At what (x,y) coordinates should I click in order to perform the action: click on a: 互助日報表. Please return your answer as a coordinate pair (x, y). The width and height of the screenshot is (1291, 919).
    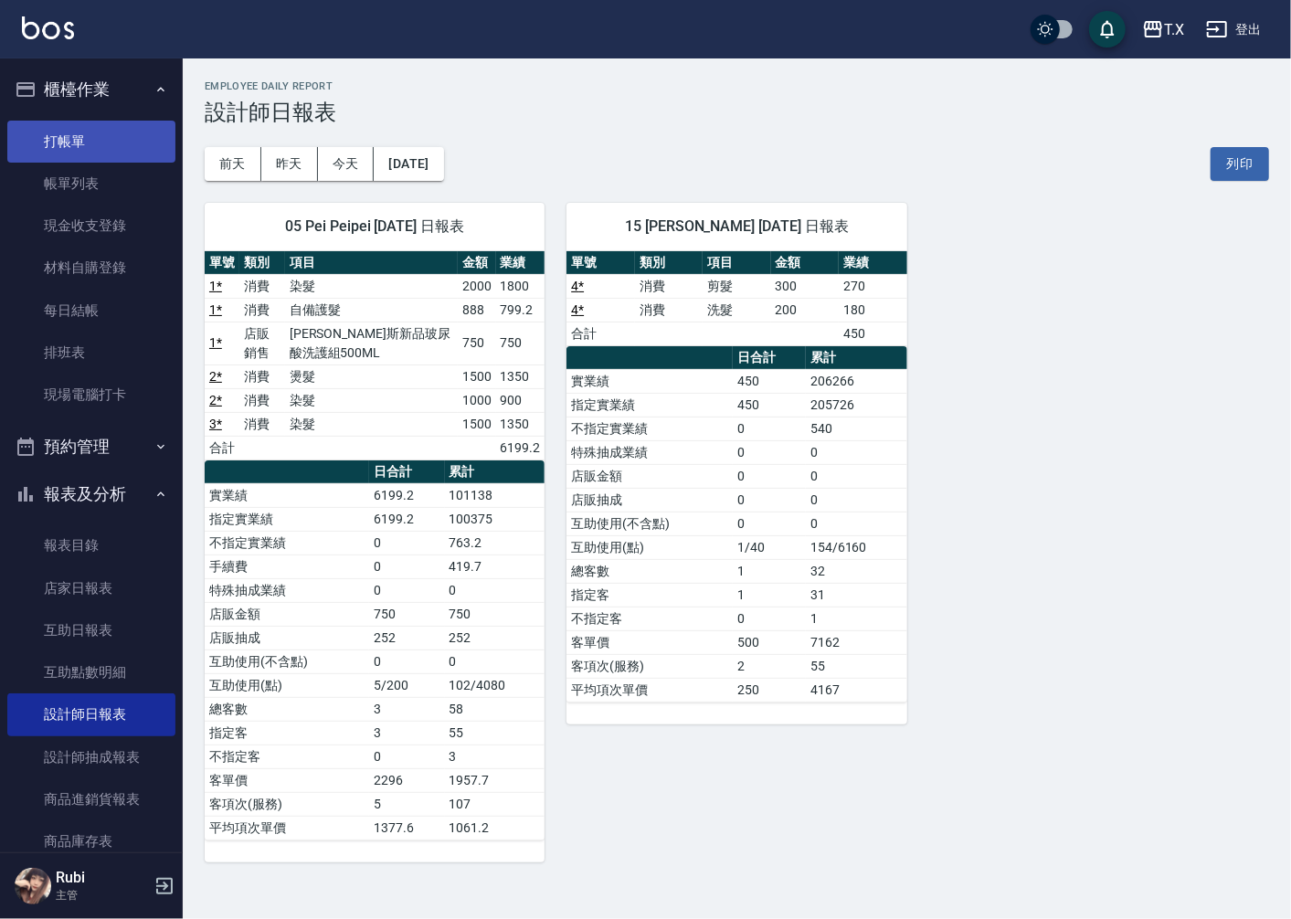
    Looking at the image, I should click on (91, 630).